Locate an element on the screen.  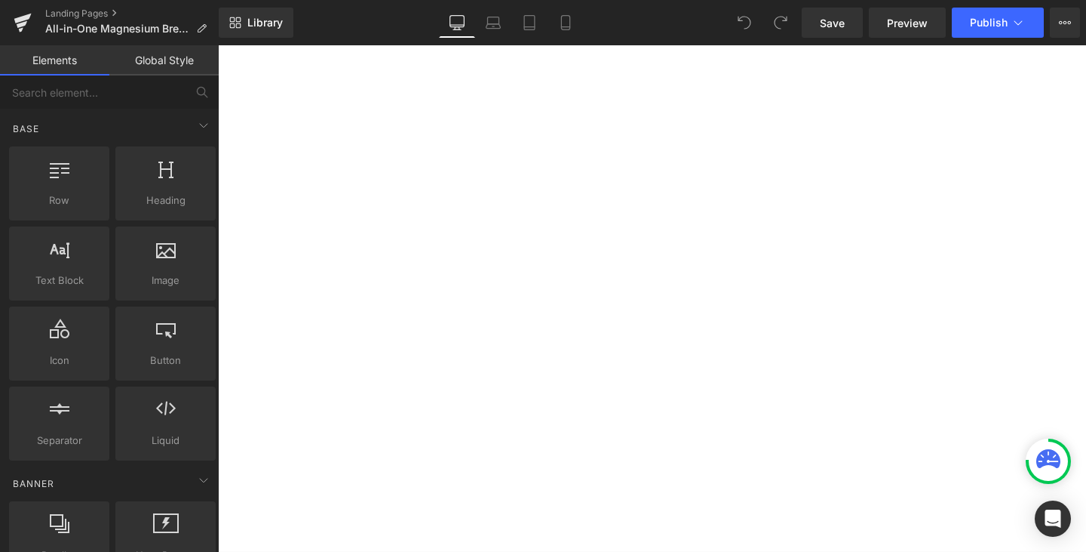
button: More is located at coordinates (1065, 23).